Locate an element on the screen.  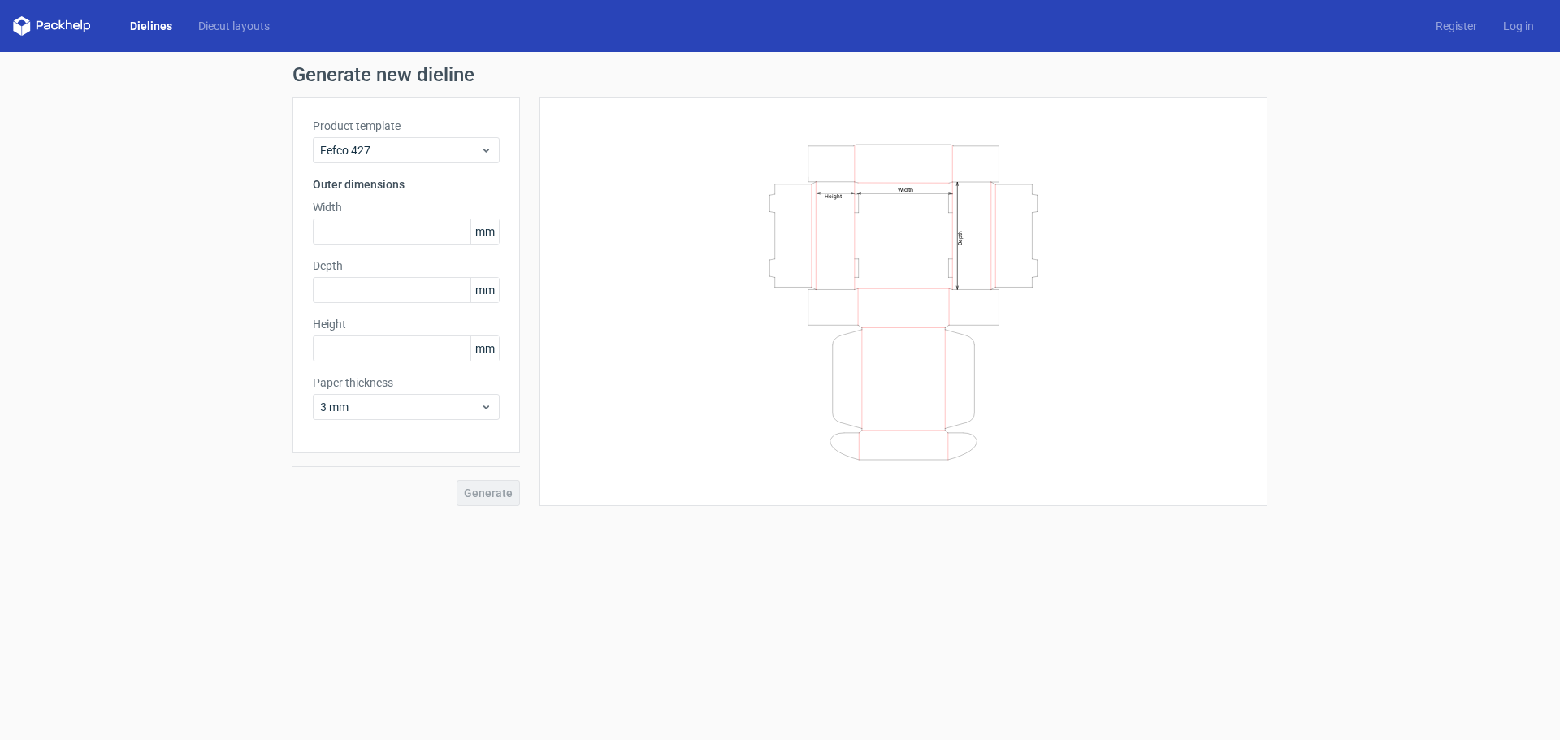
text: Depth is located at coordinates (960, 237).